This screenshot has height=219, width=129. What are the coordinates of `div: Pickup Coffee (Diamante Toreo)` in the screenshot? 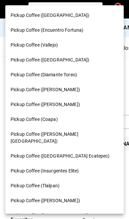 It's located at (64, 75).